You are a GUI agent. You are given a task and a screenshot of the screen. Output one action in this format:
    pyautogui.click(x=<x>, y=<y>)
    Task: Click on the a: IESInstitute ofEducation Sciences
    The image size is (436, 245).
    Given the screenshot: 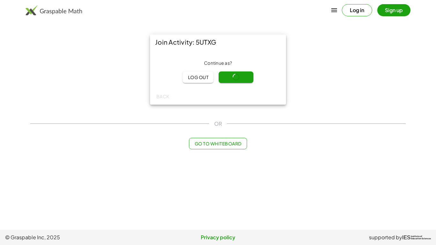 What is the action you would take?
    pyautogui.click(x=416, y=237)
    